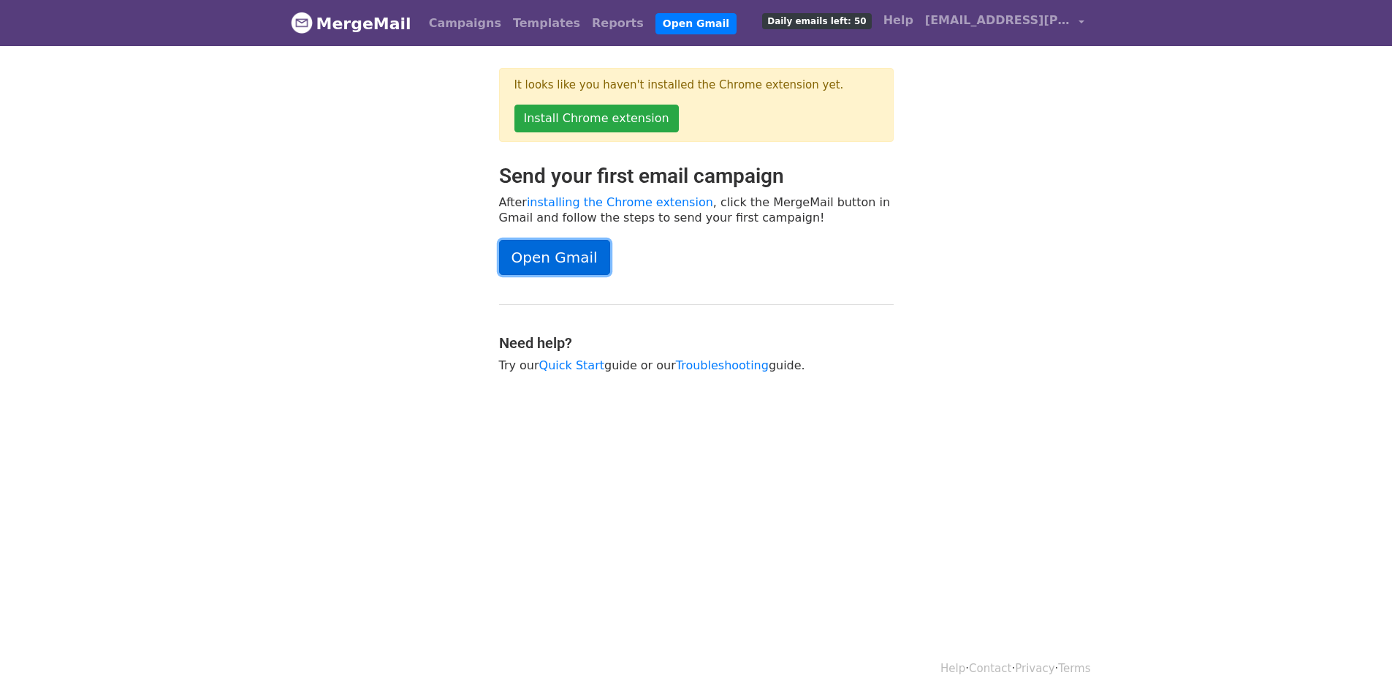  I want to click on p: Try our guide or our guide., so click(697, 365).